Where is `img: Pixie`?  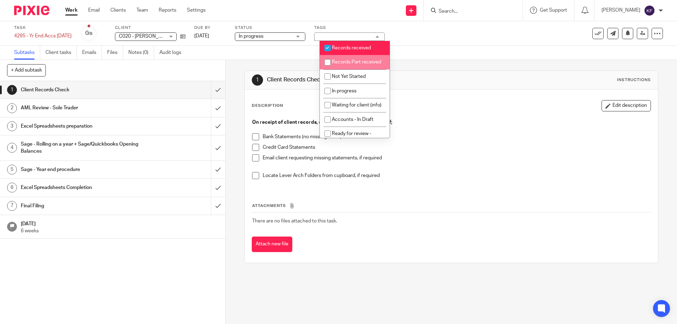
img: Pixie is located at coordinates (32, 10).